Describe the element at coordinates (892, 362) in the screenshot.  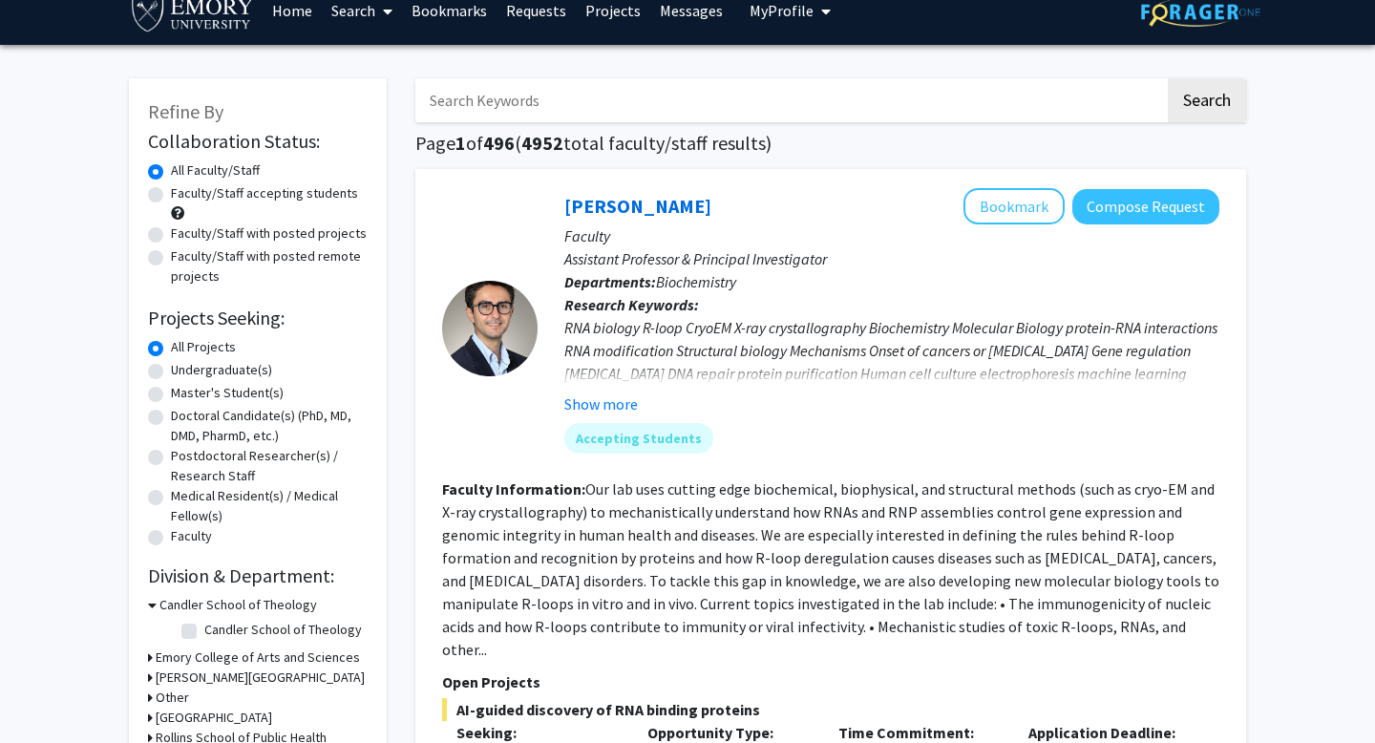
I see `div: RNA biology R-loop CryoEM X-ray crystallography Biochemistry Molecular Biology protein-RNA intera...` at that location.